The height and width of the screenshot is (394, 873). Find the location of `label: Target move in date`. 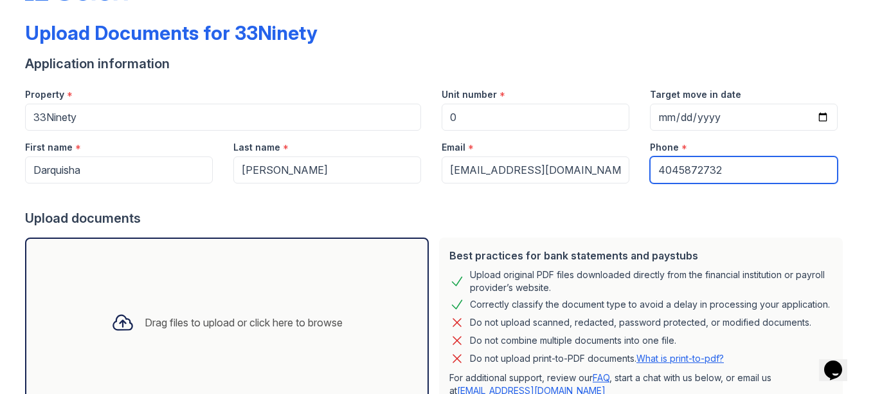

label: Target move in date is located at coordinates (696, 95).